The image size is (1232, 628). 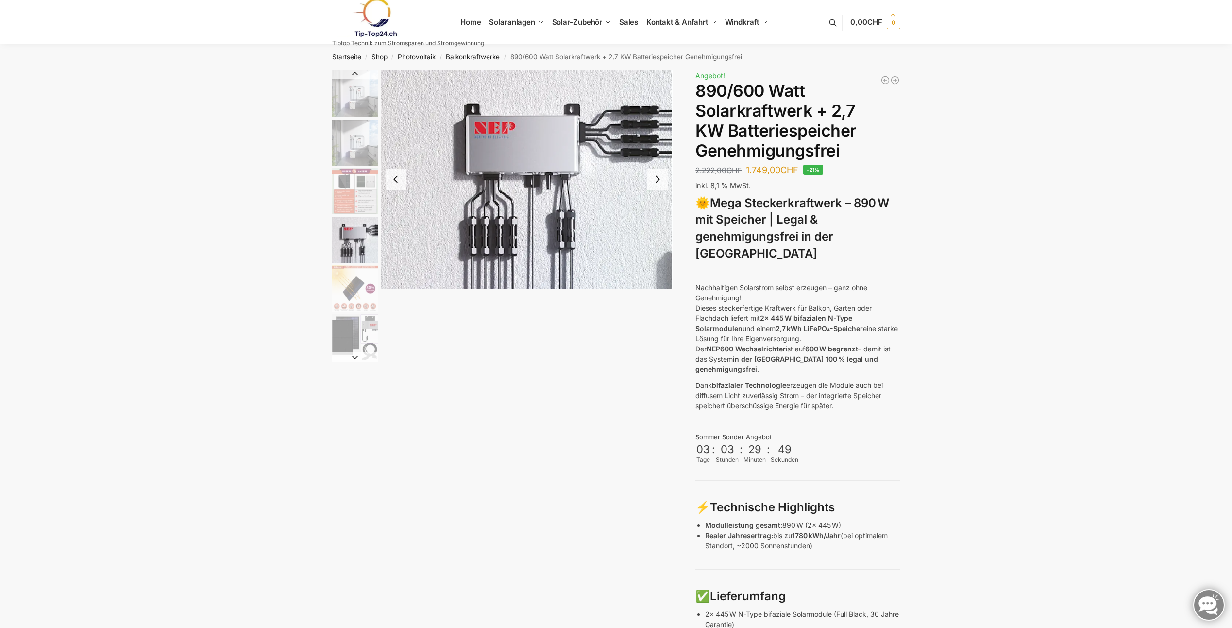 What do you see at coordinates (886, 80) in the screenshot?
I see `a: Balkonkraftwerk 405/600 Watt erweiterbar` at bounding box center [886, 80].